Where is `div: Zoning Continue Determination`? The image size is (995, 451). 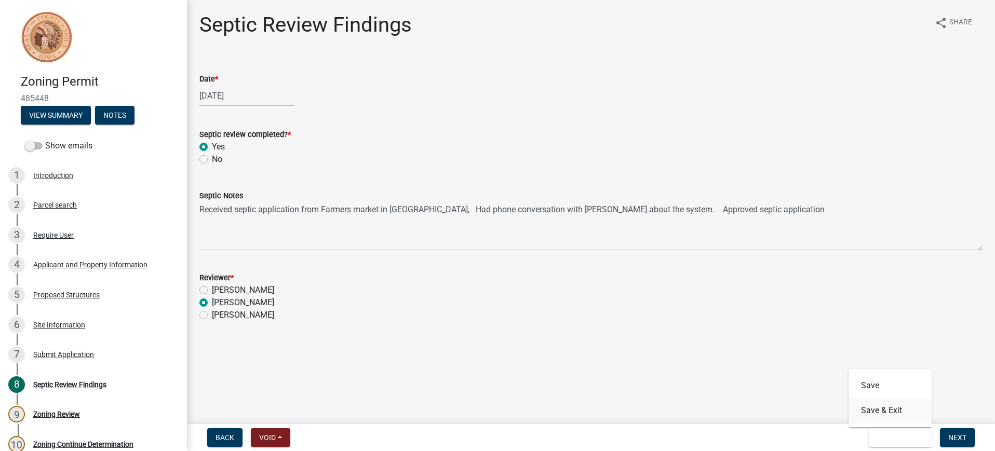 div: Zoning Continue Determination is located at coordinates (83, 445).